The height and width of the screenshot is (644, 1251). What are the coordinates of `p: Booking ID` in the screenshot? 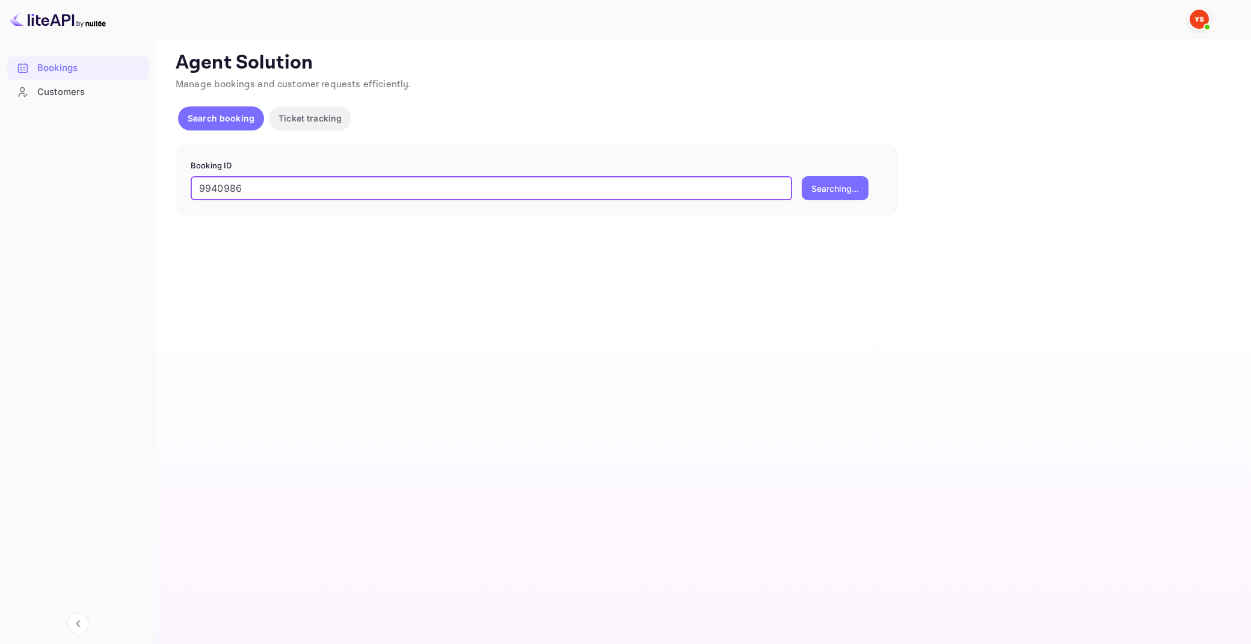 It's located at (537, 166).